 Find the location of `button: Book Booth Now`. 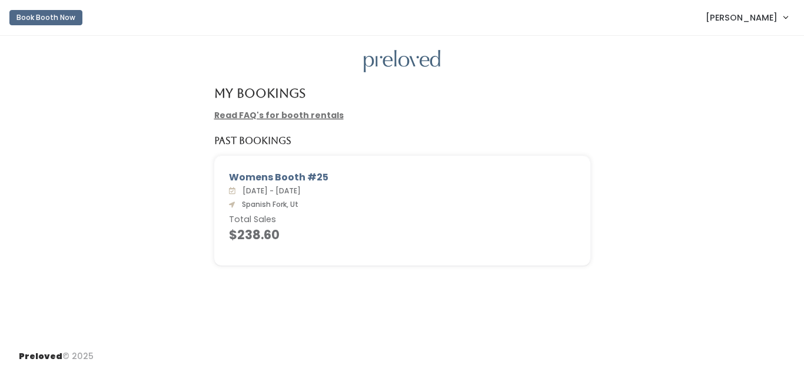

button: Book Booth Now is located at coordinates (46, 18).